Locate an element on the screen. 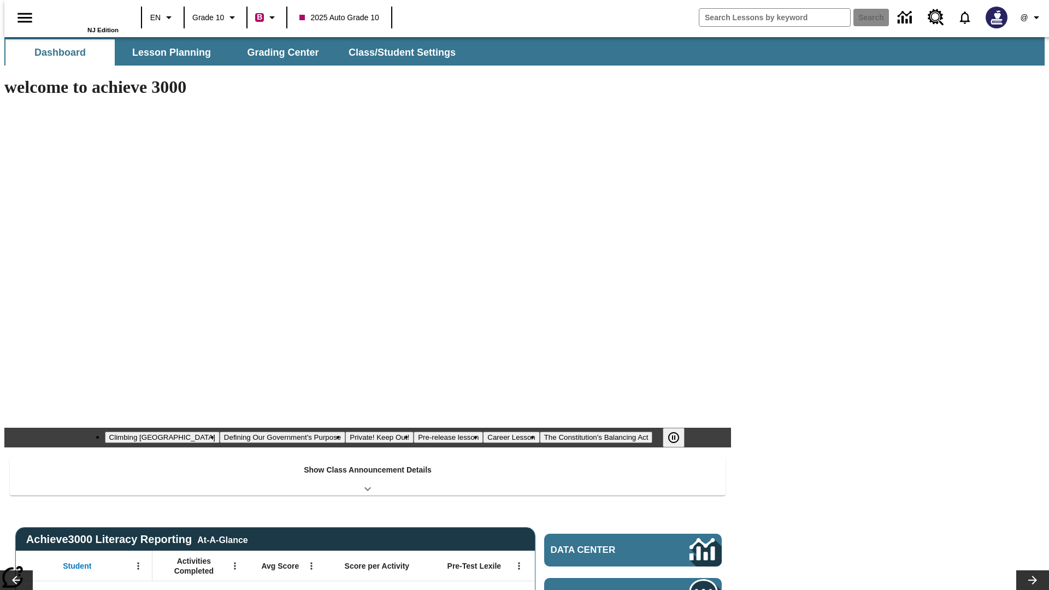  button: Language: EN, Select a language is located at coordinates (163, 17).